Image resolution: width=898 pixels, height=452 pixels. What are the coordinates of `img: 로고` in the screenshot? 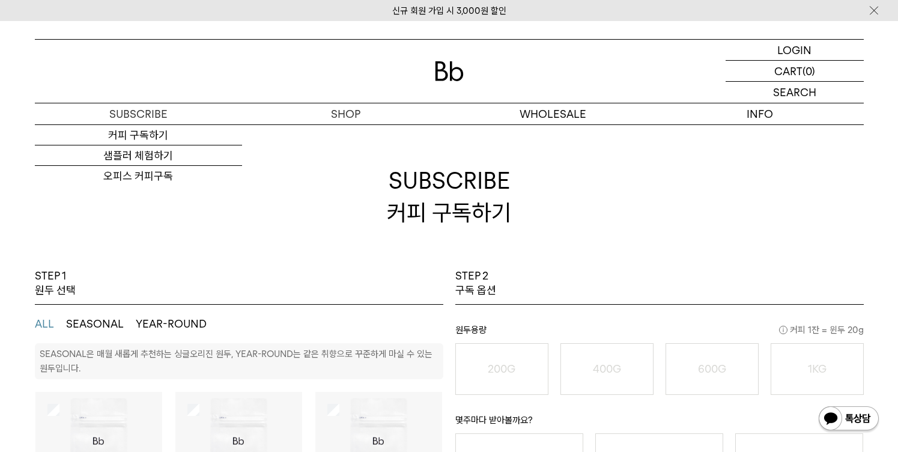 It's located at (449, 71).